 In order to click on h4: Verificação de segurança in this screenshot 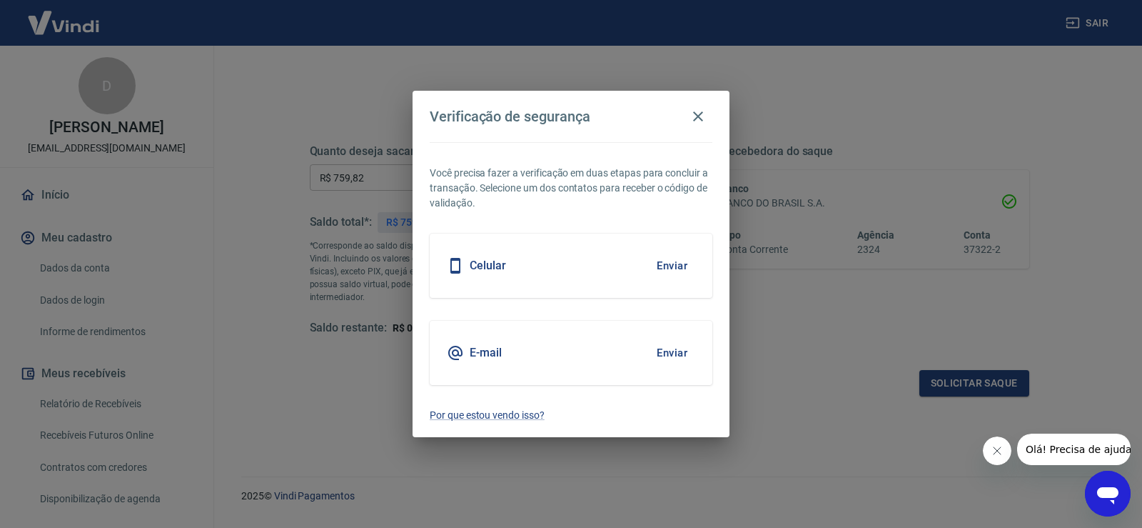, I will do `click(510, 116)`.